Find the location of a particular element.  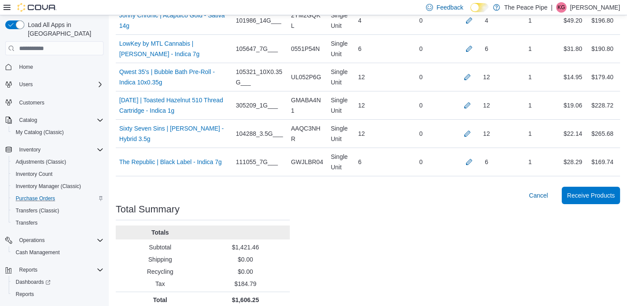

p: Total is located at coordinates (160, 300).